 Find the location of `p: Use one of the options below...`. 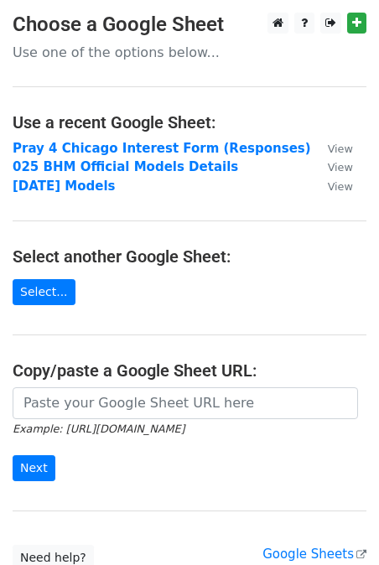

p: Use one of the options below... is located at coordinates (189, 52).